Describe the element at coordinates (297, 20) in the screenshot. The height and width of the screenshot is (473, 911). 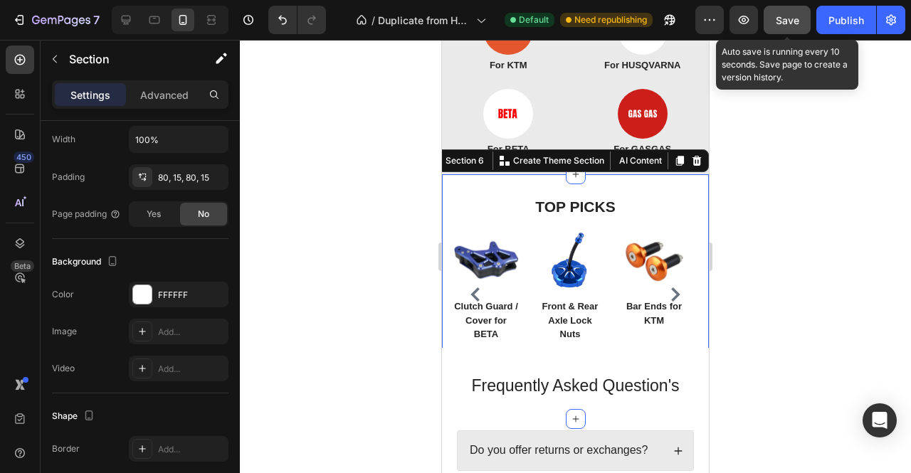
I see `div: Undo/Redo` at that location.